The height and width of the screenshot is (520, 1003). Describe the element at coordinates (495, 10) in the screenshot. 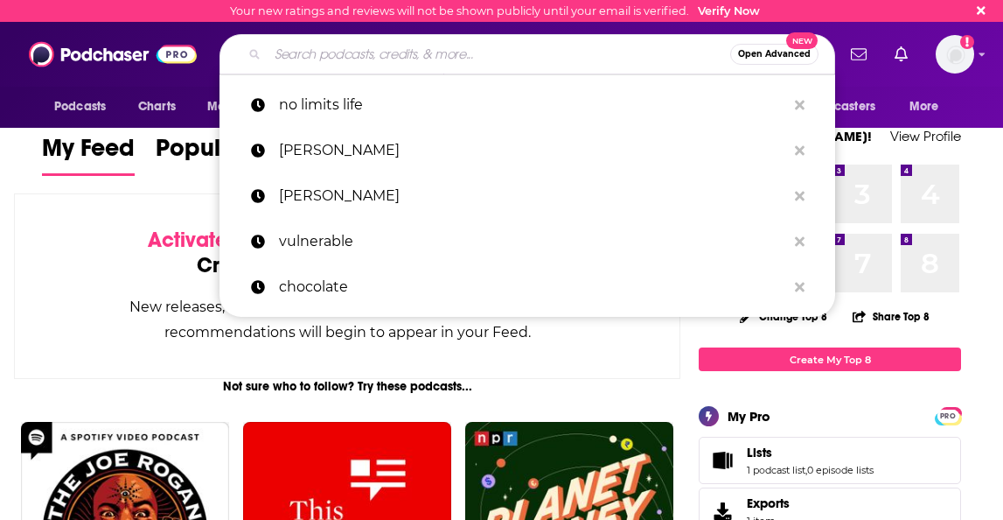

I see `div: Your new ratings and reviews will not be shown publicly until your email is verified.` at that location.